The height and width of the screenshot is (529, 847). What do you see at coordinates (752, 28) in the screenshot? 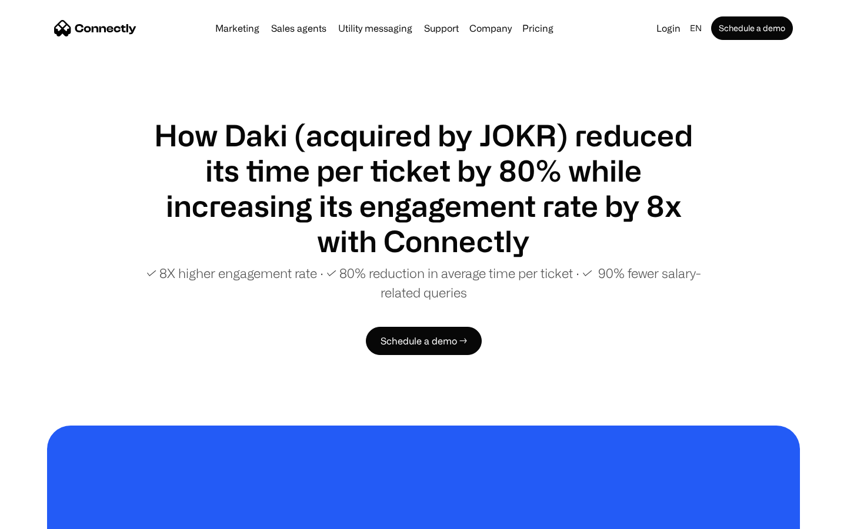
I see `a: Schedule a demo` at bounding box center [752, 28].